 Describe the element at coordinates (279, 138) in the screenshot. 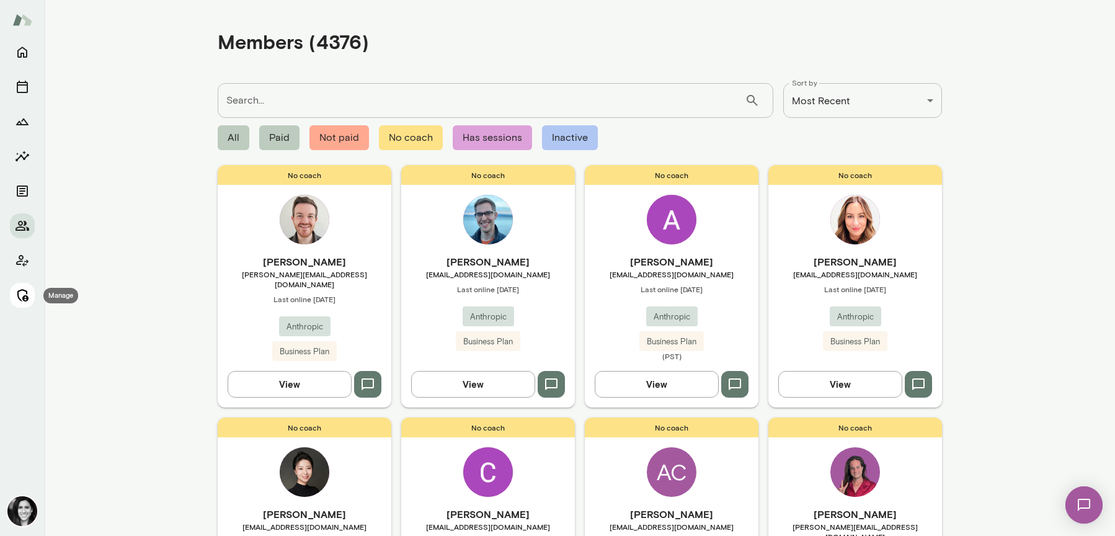

I see `span: Paid` at that location.